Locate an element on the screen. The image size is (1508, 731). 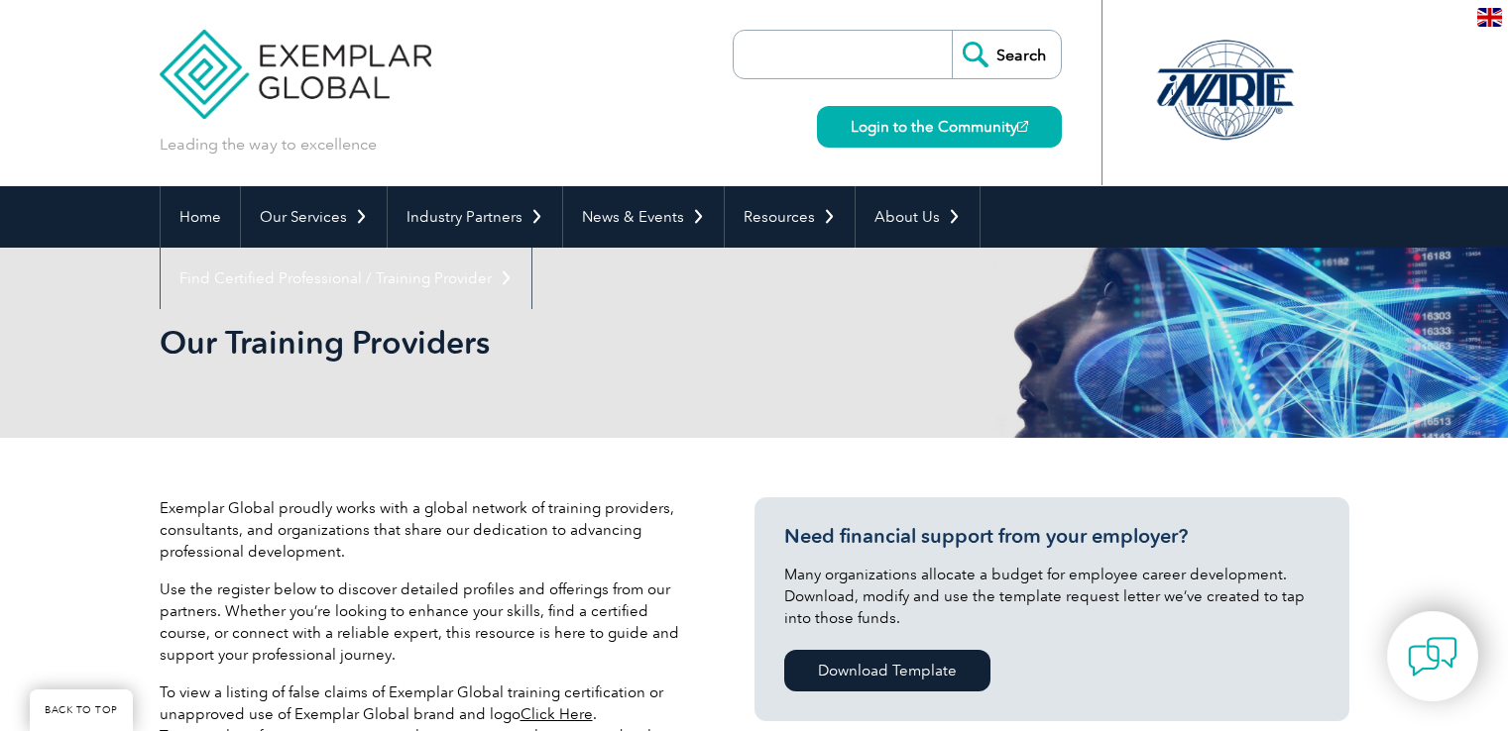
a: Click Here is located at coordinates (556, 715).